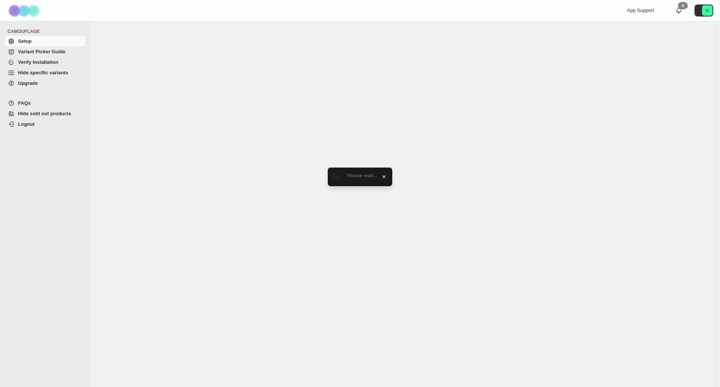 This screenshot has height=387, width=720. What do you see at coordinates (45, 113) in the screenshot?
I see `span: Hide sold out products` at bounding box center [45, 113].